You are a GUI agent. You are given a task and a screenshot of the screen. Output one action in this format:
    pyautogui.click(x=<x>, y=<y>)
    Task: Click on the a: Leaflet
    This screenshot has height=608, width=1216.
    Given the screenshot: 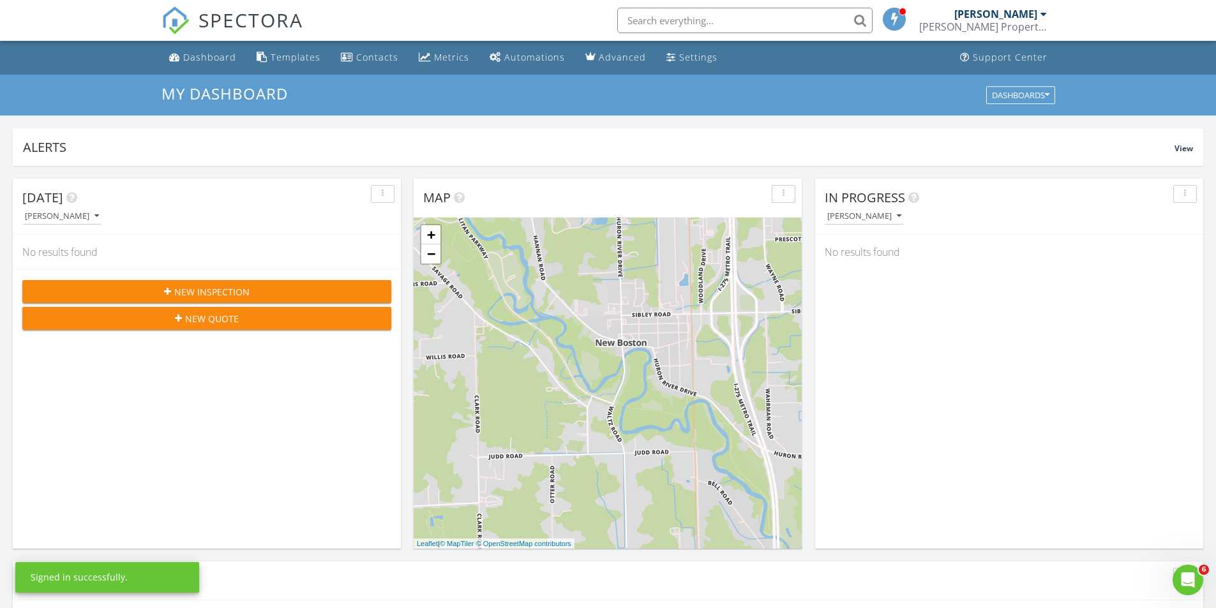 What is the action you would take?
    pyautogui.click(x=427, y=544)
    